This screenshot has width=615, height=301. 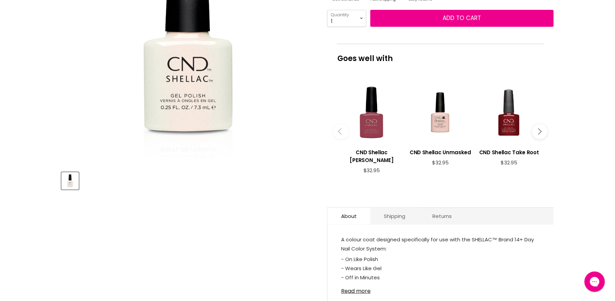 What do you see at coordinates (440, 152) in the screenshot?
I see `a: View product:CND Shellac Unmasked` at bounding box center [440, 152].